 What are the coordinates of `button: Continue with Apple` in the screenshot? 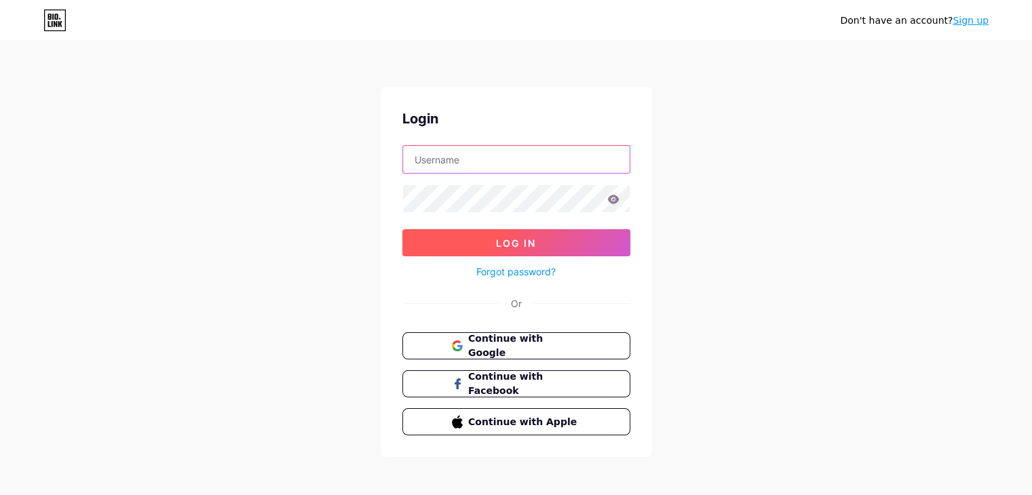 It's located at (516, 422).